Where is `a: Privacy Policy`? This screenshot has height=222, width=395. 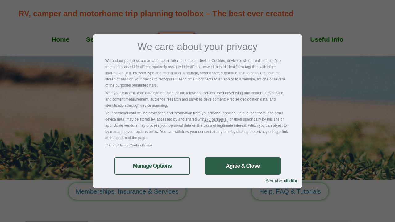 a: Privacy Policy is located at coordinates (117, 145).